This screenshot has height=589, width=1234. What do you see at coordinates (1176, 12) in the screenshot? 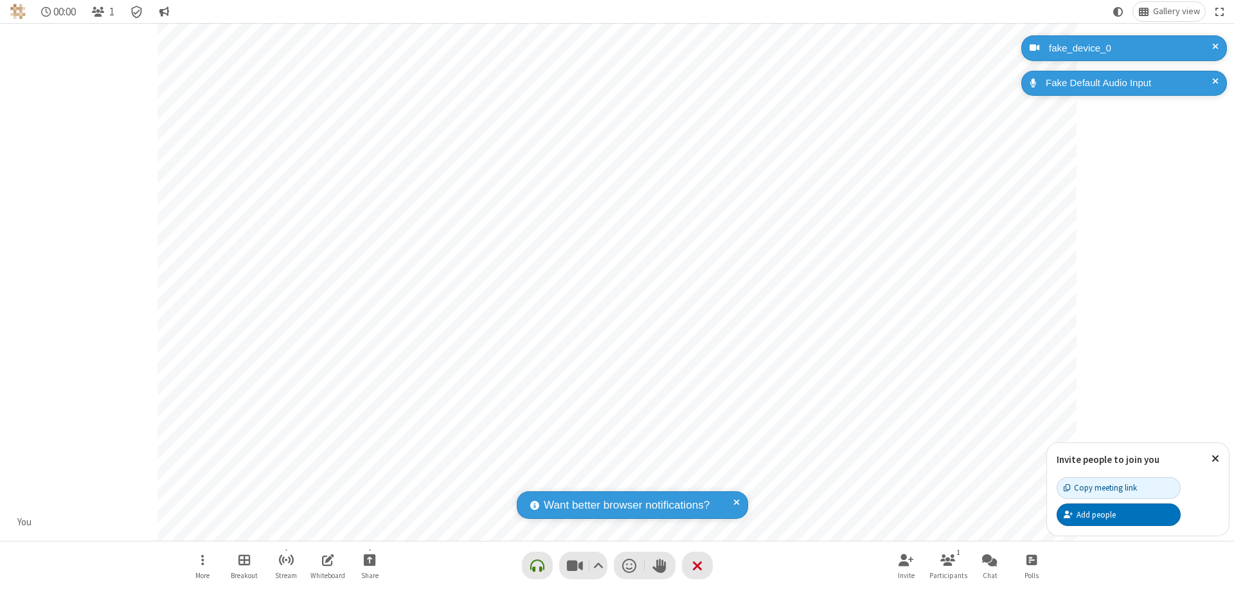
I see `span: Gallery view` at bounding box center [1176, 12].